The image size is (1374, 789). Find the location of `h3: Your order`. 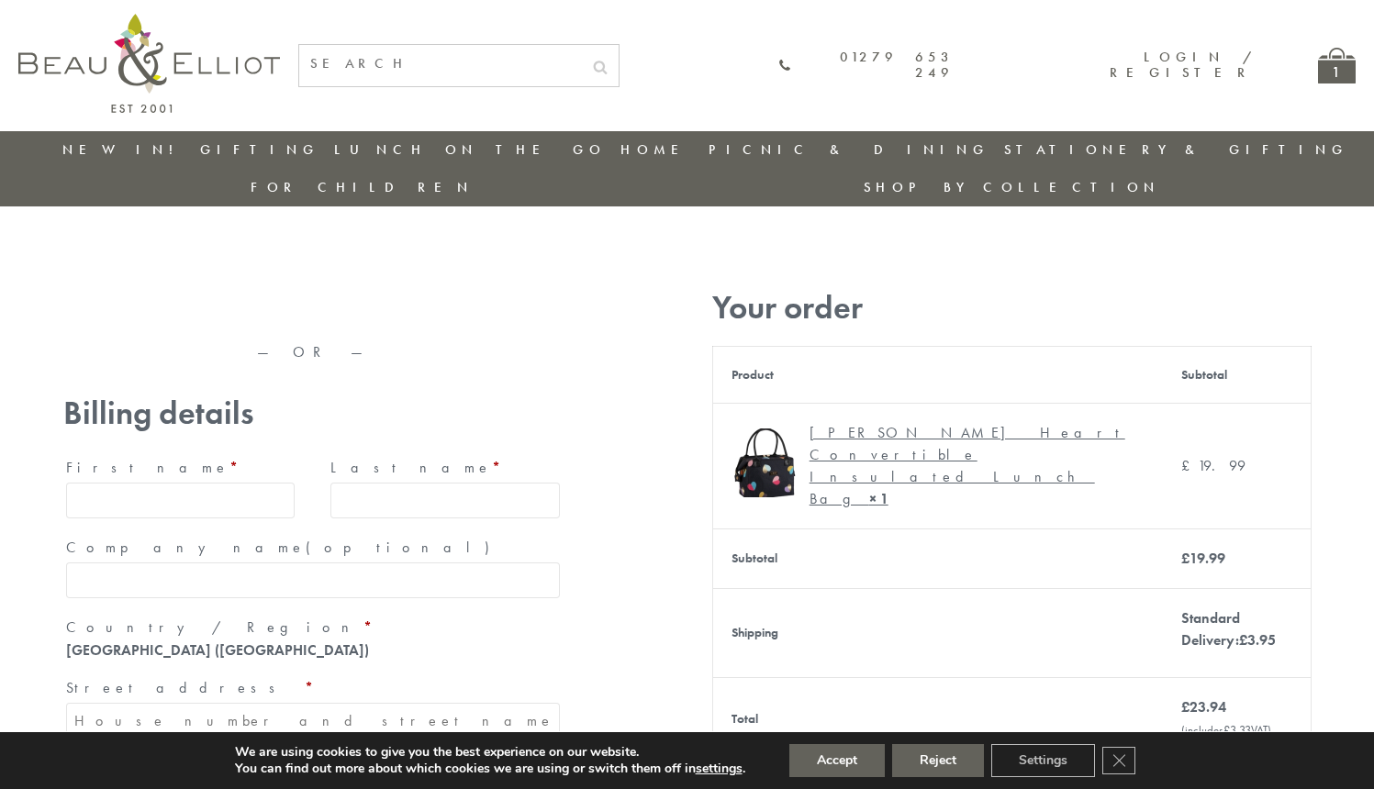

h3: Your order is located at coordinates (1011, 307).